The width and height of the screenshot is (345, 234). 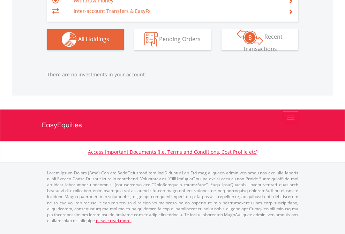 I want to click on td: Inter-account Transfers & EasyFx, so click(x=177, y=11).